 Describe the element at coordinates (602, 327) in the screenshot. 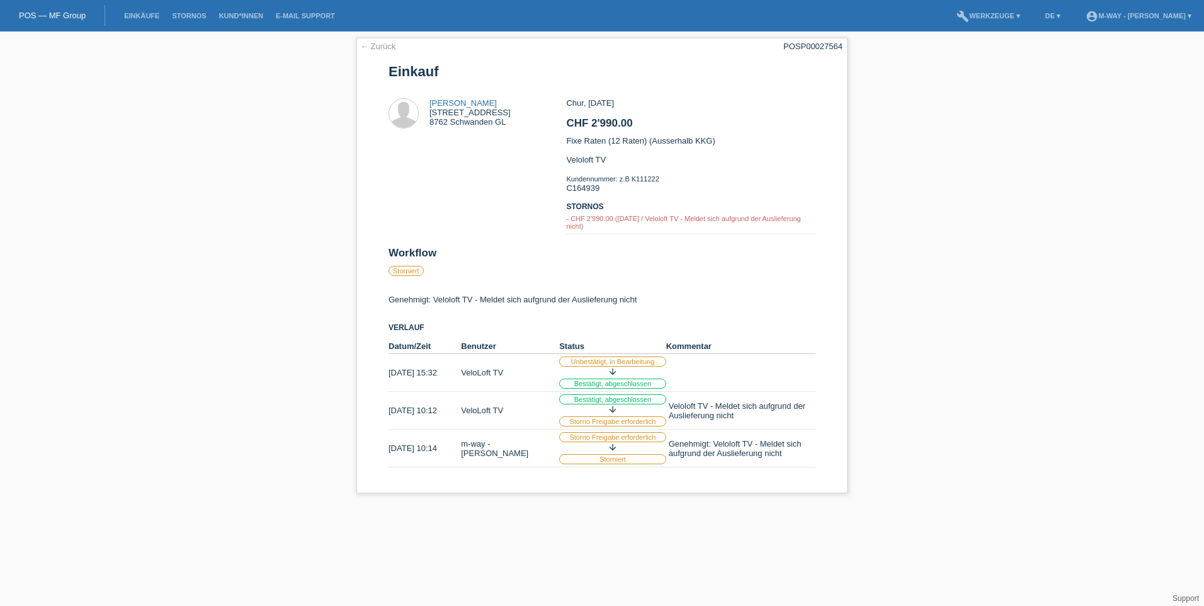

I see `h3: Verlauf` at that location.